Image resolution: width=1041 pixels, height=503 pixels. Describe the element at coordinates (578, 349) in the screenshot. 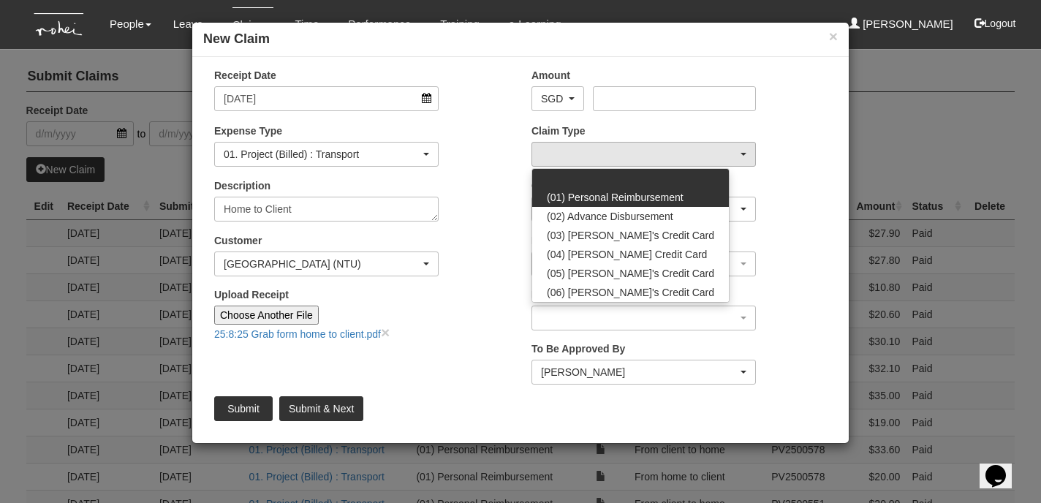

I see `label: To Be Approved By` at that location.